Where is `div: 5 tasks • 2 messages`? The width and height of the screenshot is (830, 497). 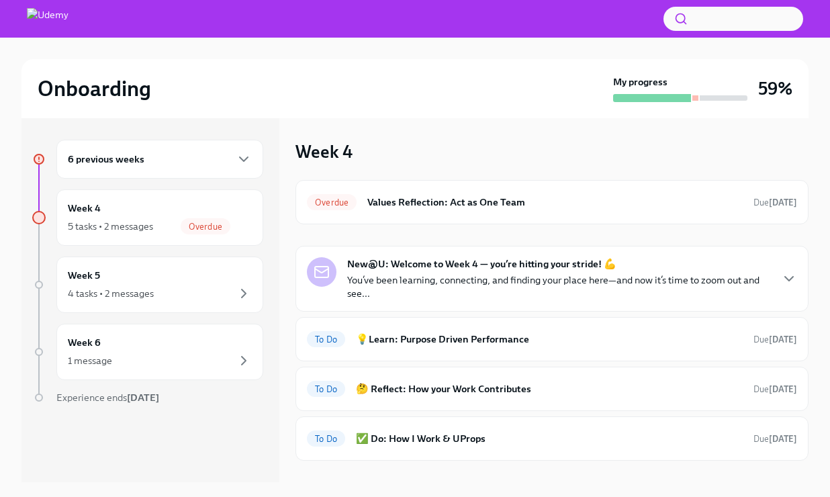 div: 5 tasks • 2 messages is located at coordinates (110, 226).